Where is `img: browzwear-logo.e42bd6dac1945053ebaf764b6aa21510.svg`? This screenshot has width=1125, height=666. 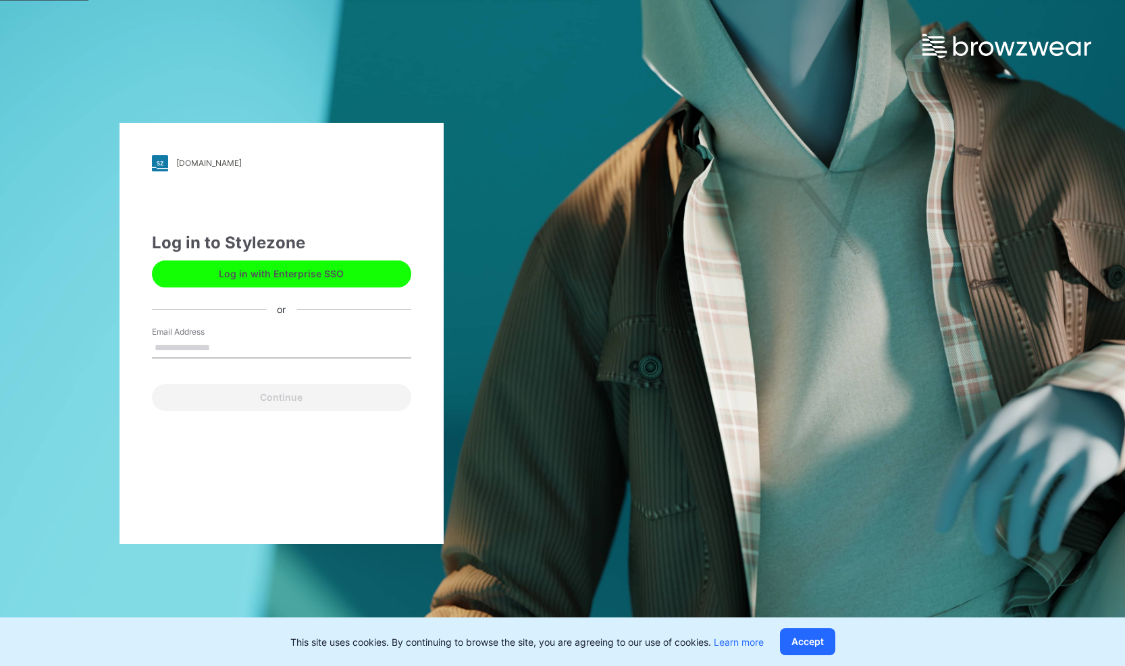
img: browzwear-logo.e42bd6dac1945053ebaf764b6aa21510.svg is located at coordinates (1007, 46).